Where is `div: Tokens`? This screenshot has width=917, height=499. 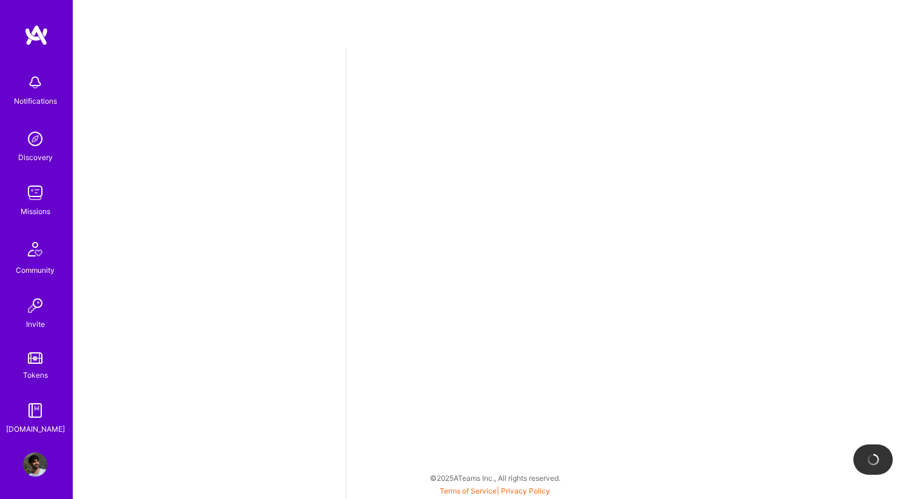 div: Tokens is located at coordinates (35, 375).